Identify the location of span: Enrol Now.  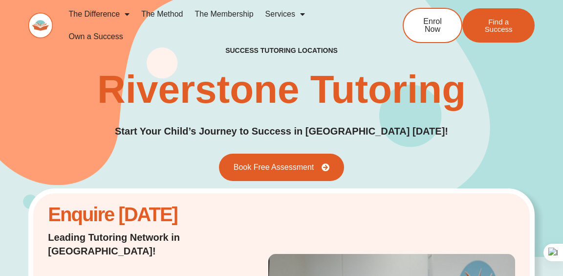
(432, 25).